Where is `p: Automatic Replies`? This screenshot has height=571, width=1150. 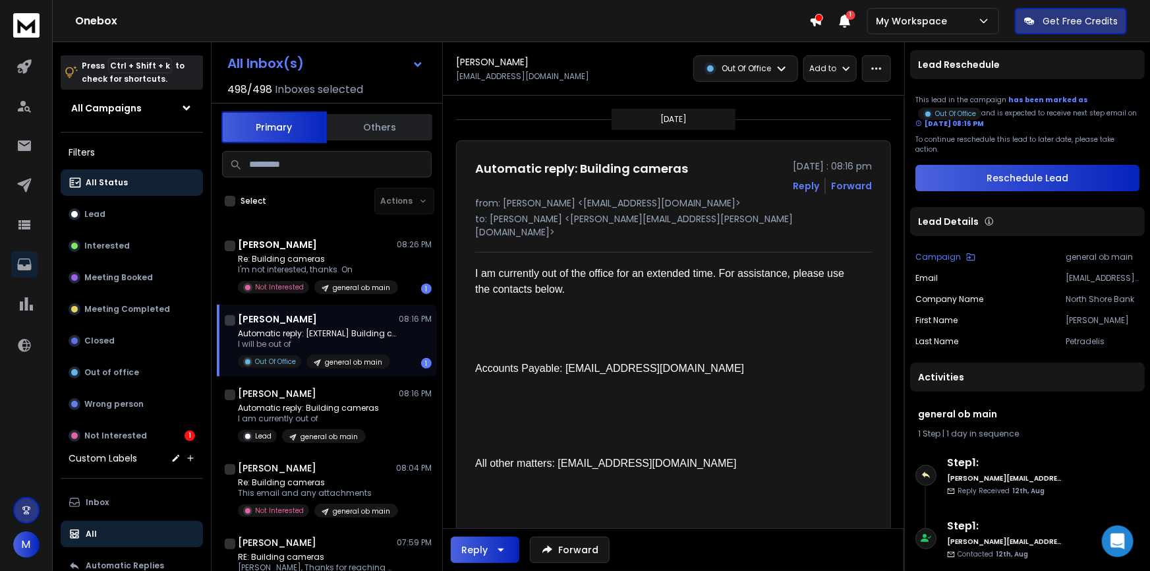 p: Automatic Replies is located at coordinates (125, 565).